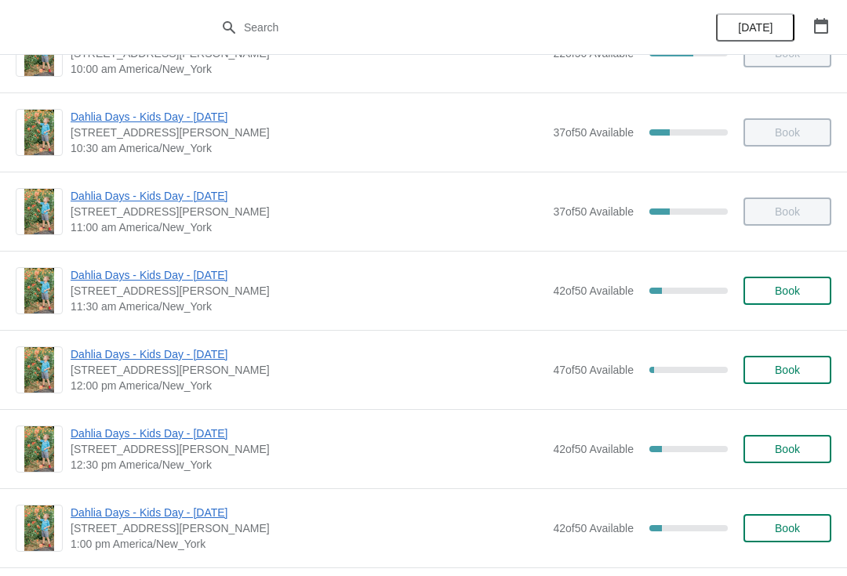 The image size is (847, 576). Describe the element at coordinates (307, 465) in the screenshot. I see `span: 12:30 pm America/New_York` at that location.